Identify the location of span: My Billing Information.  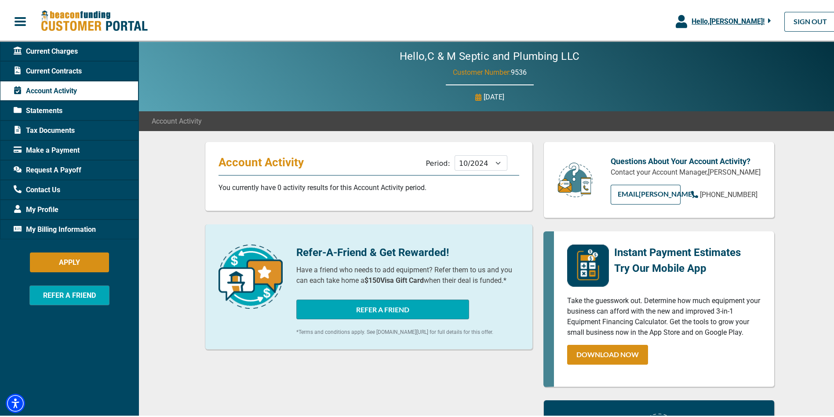
(55, 228).